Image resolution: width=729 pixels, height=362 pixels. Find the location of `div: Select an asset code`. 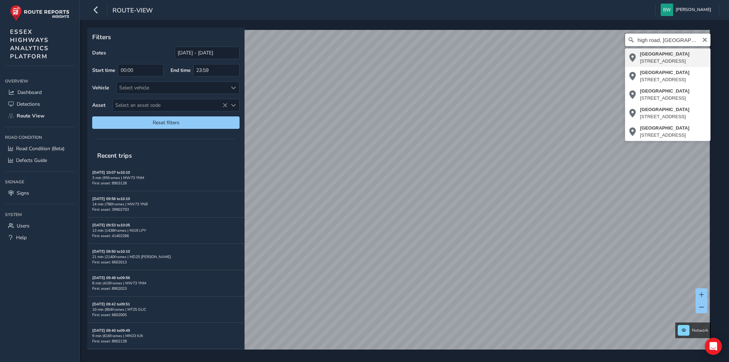

div: Select an asset code is located at coordinates (233, 105).